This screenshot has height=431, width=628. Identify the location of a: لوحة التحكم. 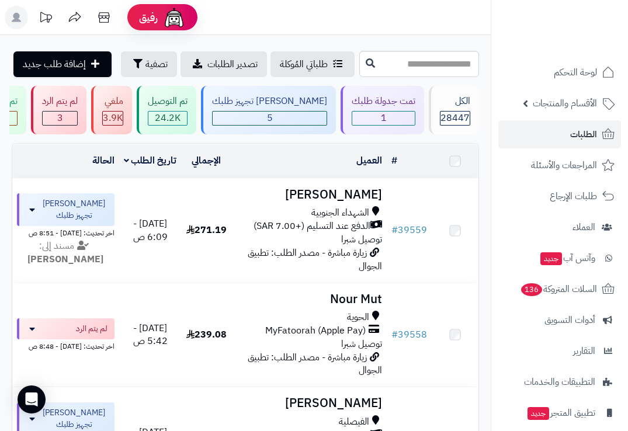
(560, 72).